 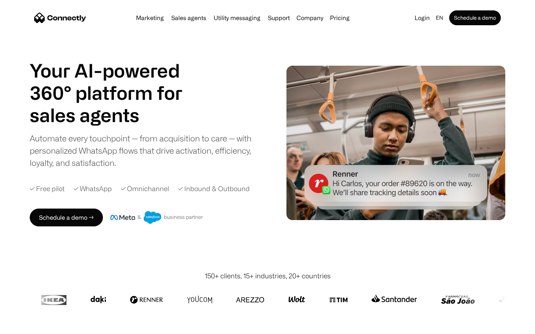 I want to click on a: Schedule a demo →, so click(x=66, y=218).